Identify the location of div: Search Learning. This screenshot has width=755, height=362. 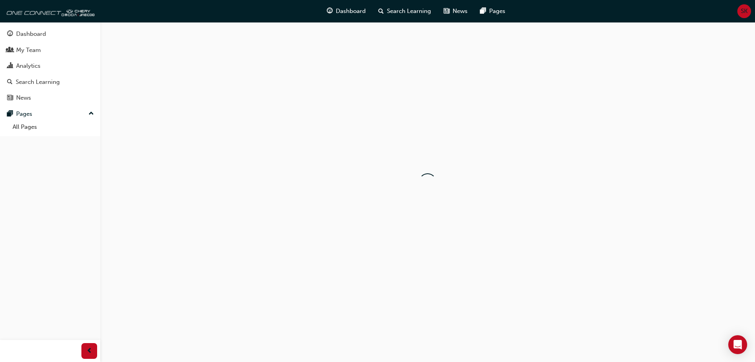
(38, 82).